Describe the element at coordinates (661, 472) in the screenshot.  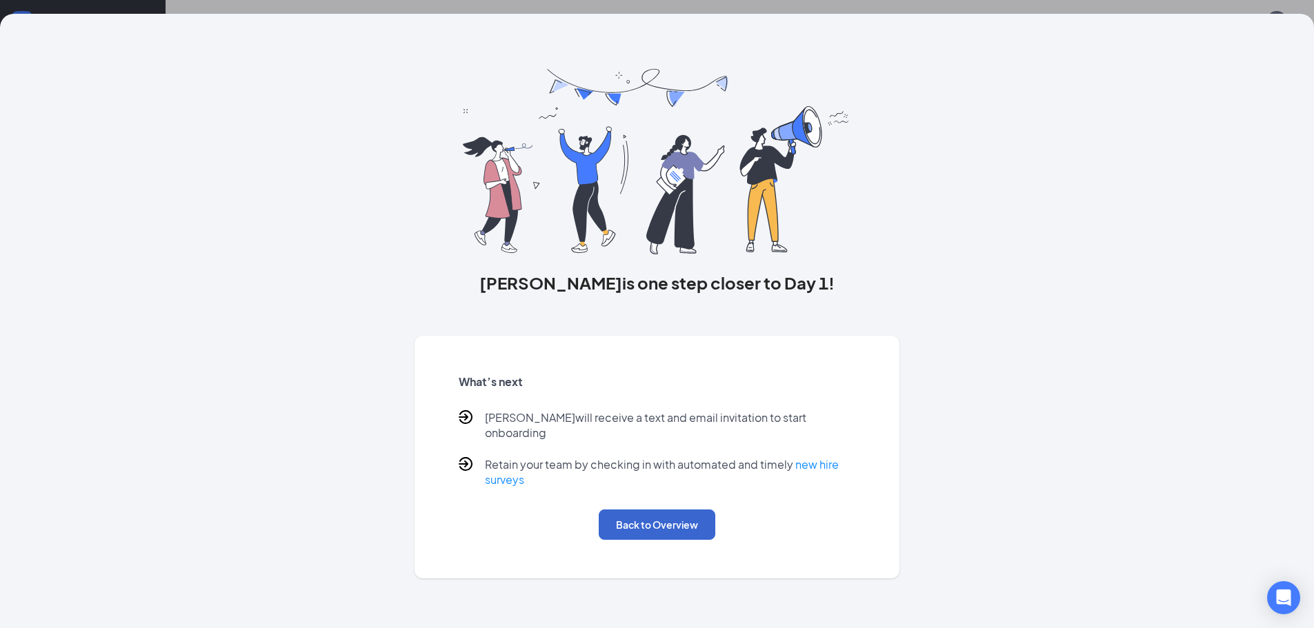
I see `a: new hire surveys` at that location.